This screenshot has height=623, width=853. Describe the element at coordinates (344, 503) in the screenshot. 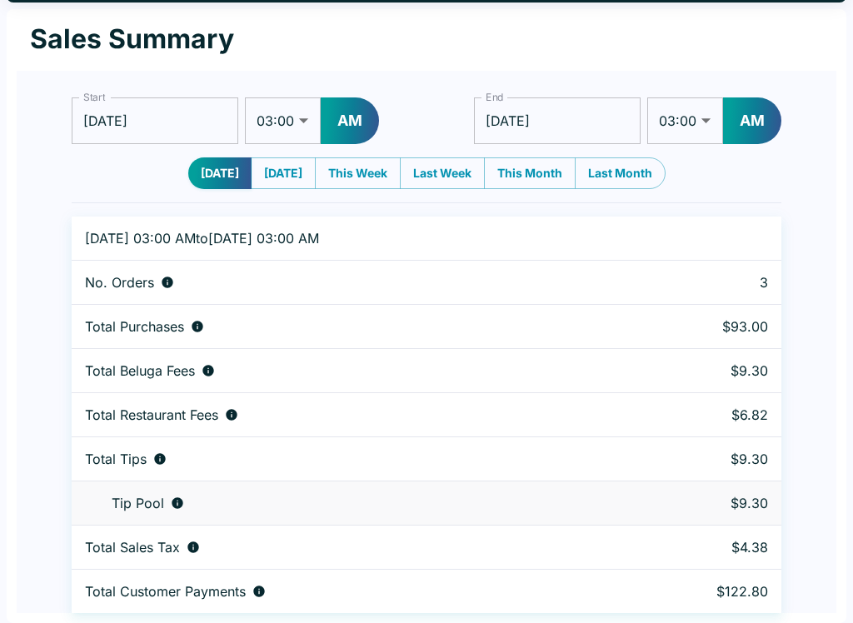

I see `div: Tips unclaimed by a waiter` at that location.